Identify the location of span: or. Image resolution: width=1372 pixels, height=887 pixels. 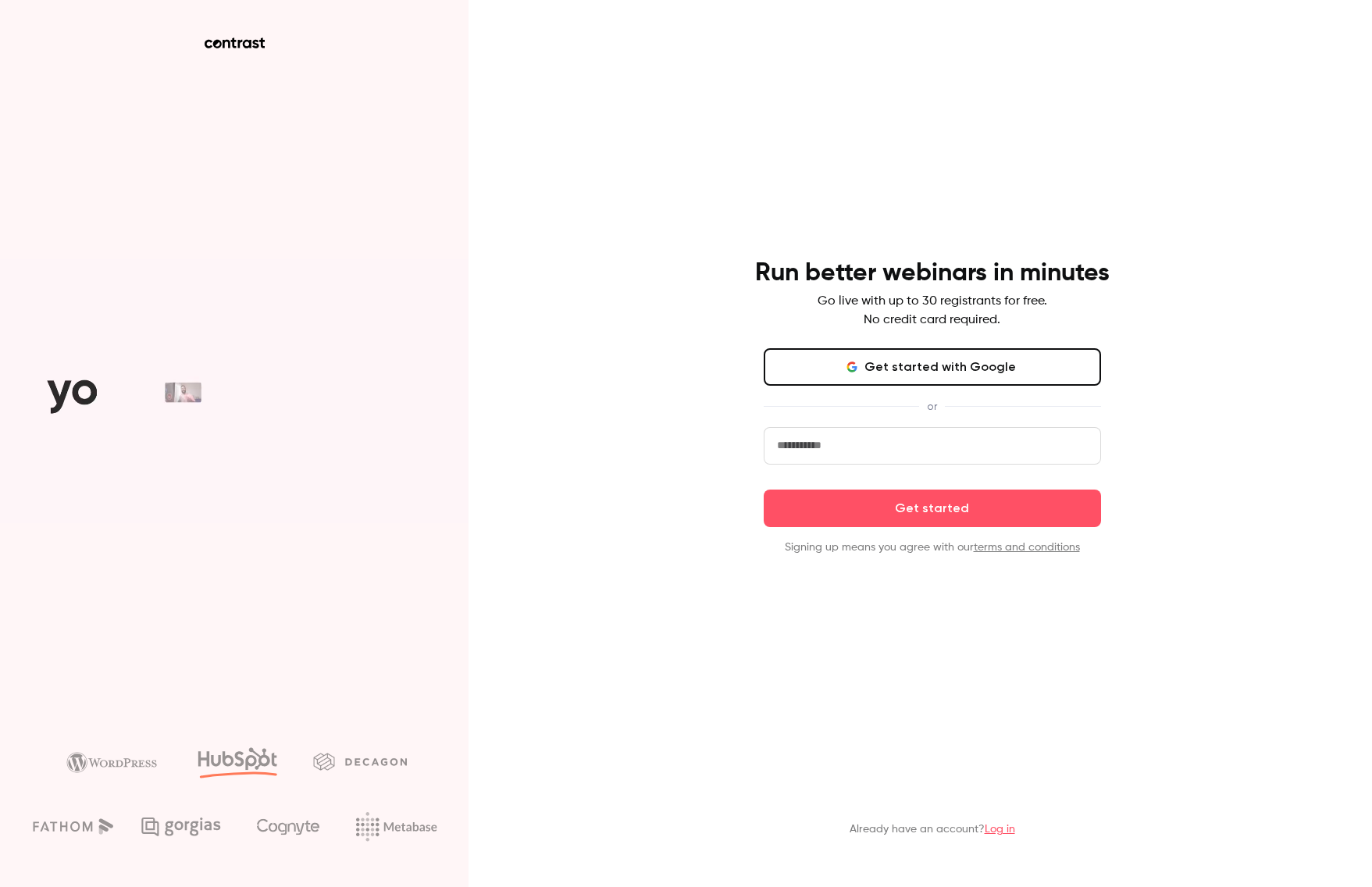
(932, 406).